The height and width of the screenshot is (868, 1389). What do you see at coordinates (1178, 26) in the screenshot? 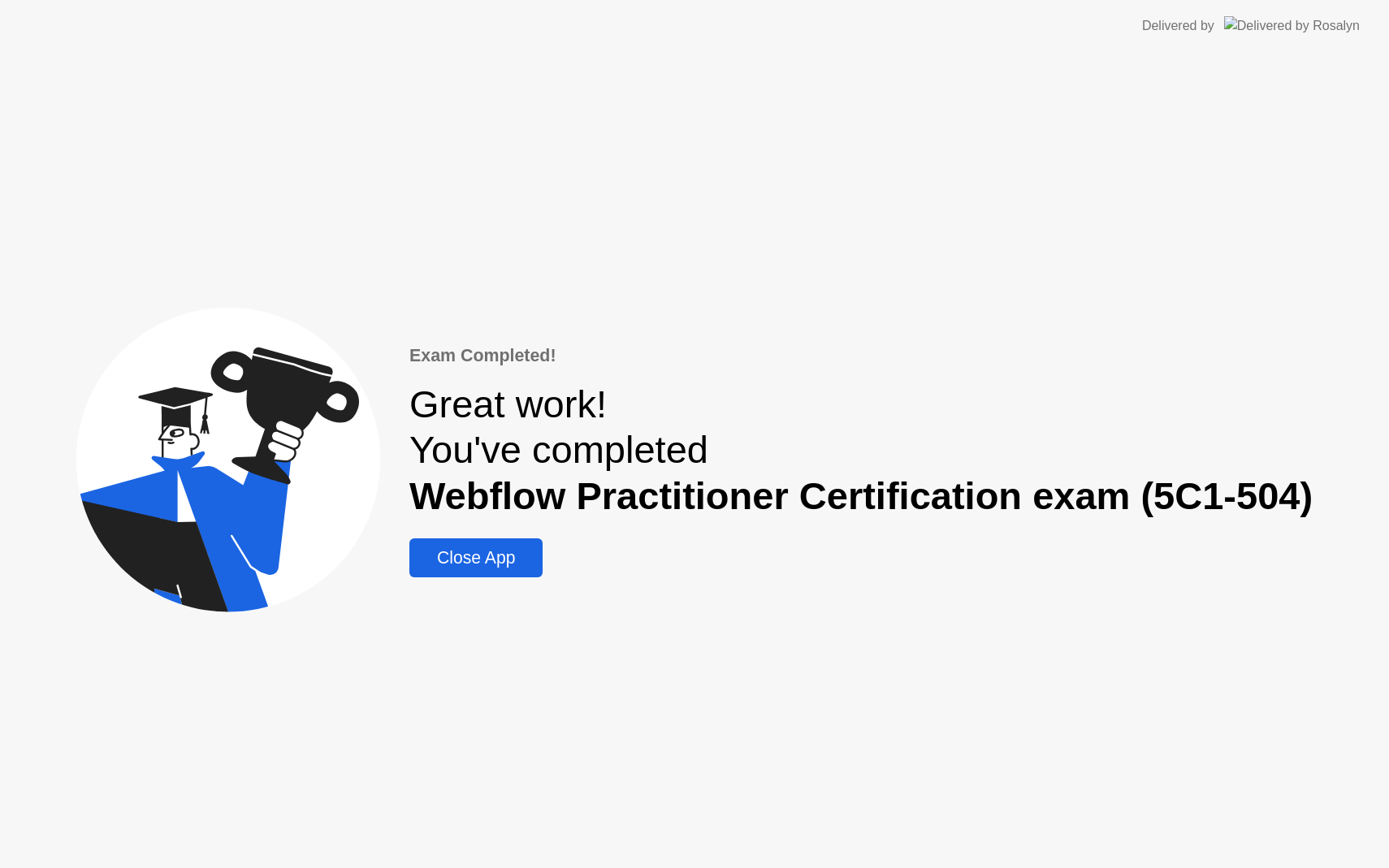
I see `div: Delivered by` at bounding box center [1178, 26].